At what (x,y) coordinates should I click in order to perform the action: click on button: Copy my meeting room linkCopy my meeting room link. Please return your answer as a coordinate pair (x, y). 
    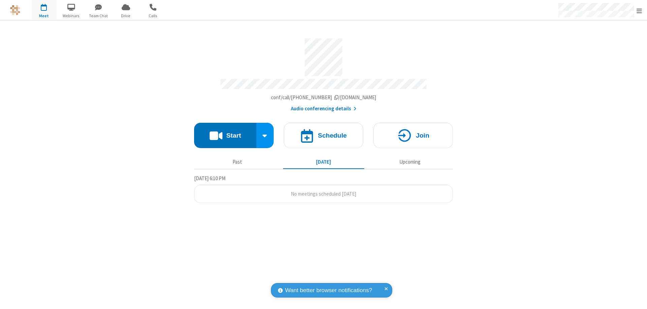
    Looking at the image, I should click on (324, 97).